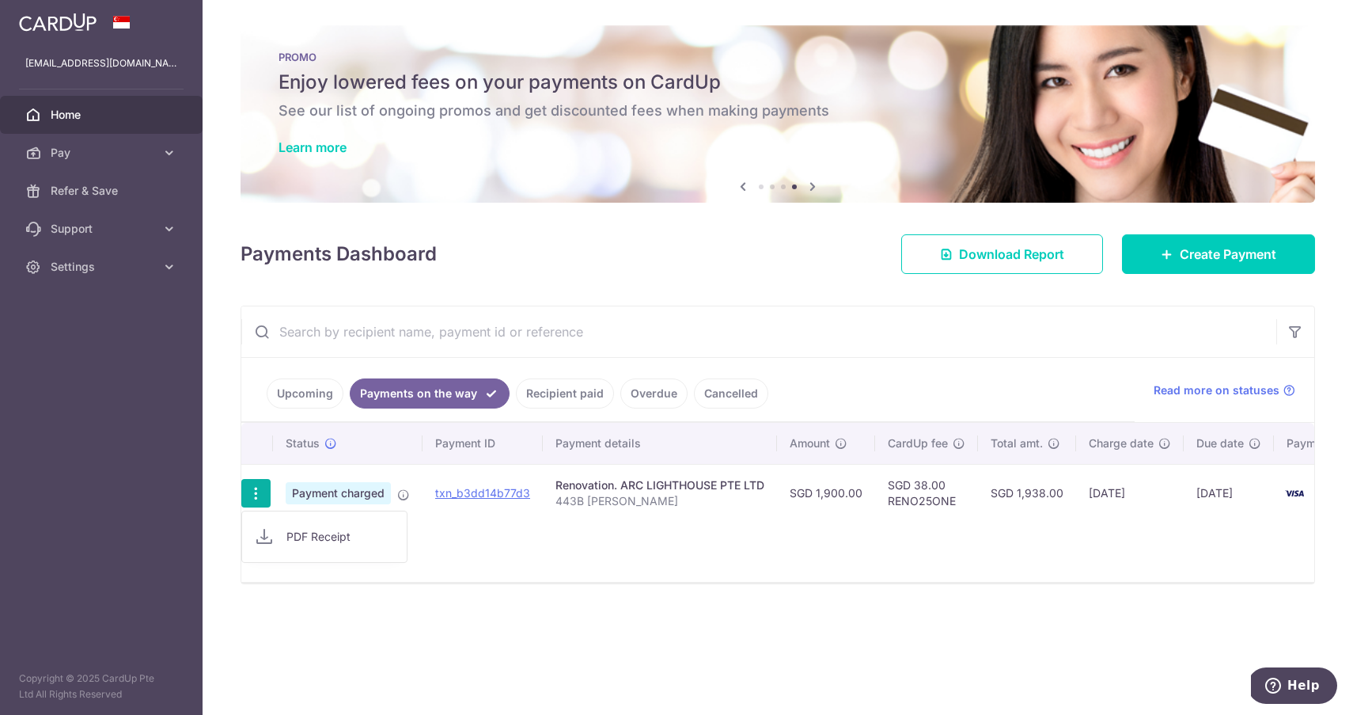 Image resolution: width=1353 pixels, height=715 pixels. I want to click on span: Support, so click(103, 229).